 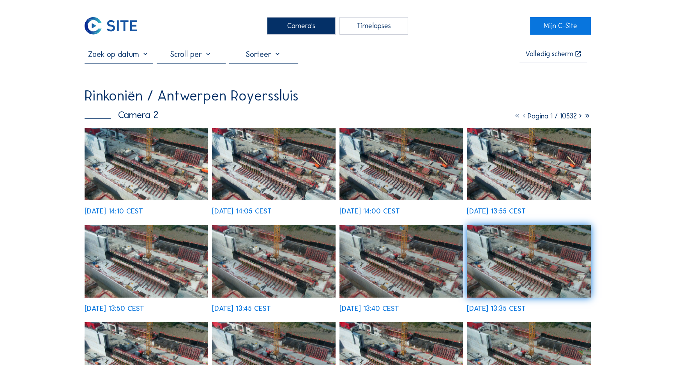 What do you see at coordinates (274, 164) in the screenshot?
I see `img: image_53510666` at bounding box center [274, 164].